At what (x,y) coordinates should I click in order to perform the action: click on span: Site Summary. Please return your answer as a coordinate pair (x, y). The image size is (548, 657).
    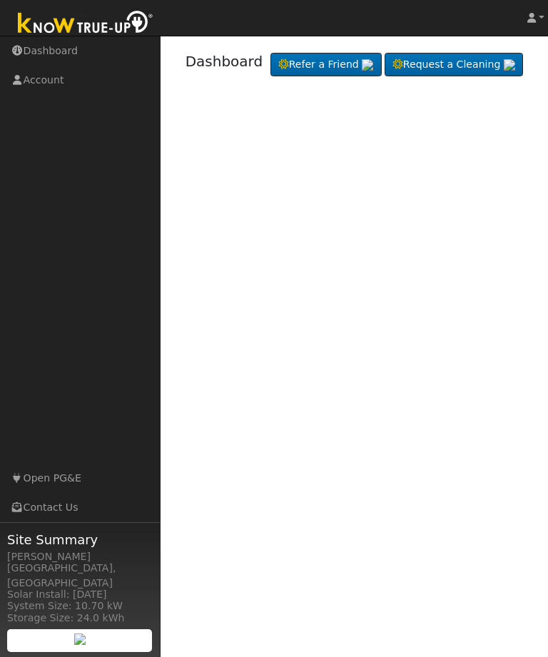
    Looking at the image, I should click on (80, 539).